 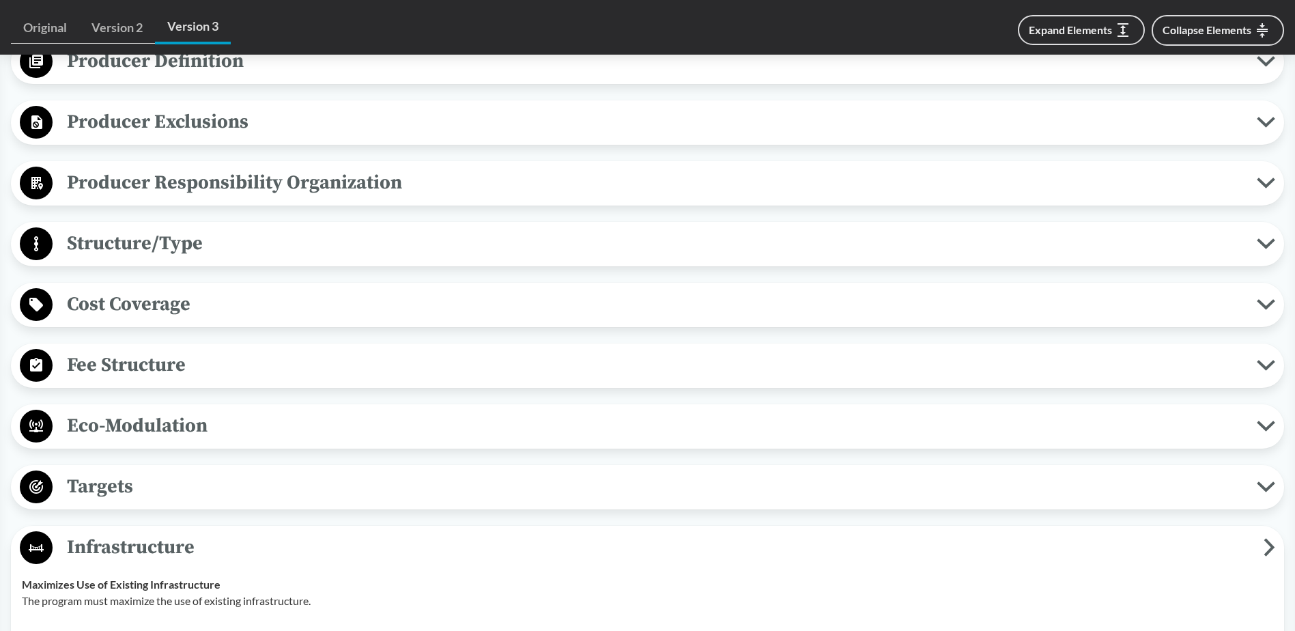 What do you see at coordinates (647, 61) in the screenshot?
I see `button: Producer Definition` at bounding box center [647, 61].